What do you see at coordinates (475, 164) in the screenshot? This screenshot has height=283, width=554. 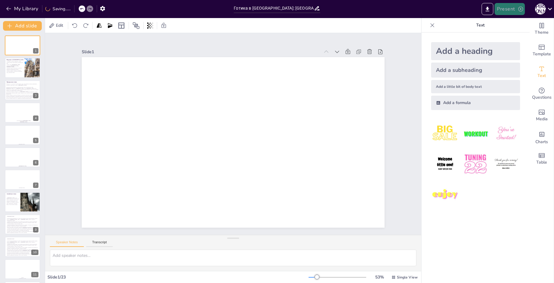 I see `img: 5.jpeg` at bounding box center [475, 164].